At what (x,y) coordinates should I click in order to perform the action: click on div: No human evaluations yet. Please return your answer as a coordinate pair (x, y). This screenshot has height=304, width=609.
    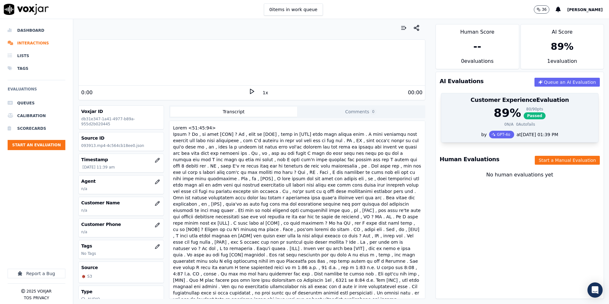
    Looking at the image, I should click on (520, 182).